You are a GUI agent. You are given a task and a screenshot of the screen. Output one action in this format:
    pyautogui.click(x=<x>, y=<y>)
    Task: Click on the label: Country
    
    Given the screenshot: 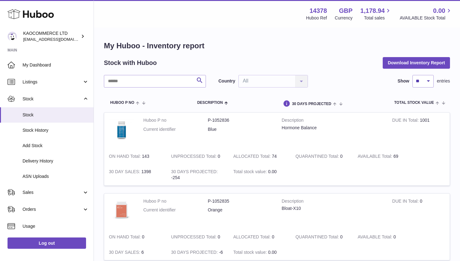 What is the action you would take?
    pyautogui.click(x=227, y=81)
    